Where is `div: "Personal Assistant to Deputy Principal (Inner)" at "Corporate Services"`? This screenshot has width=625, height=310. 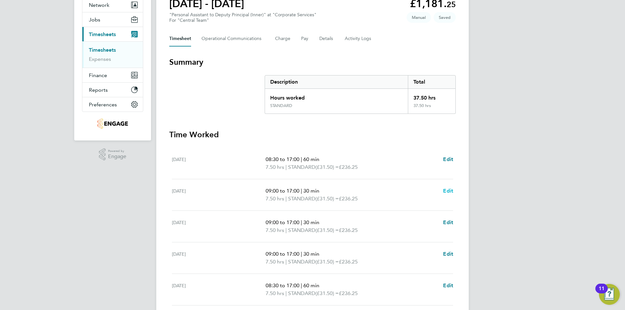 div: "Personal Assistant to Deputy Principal (Inner)" at "Corporate Services" is located at coordinates (243, 18).